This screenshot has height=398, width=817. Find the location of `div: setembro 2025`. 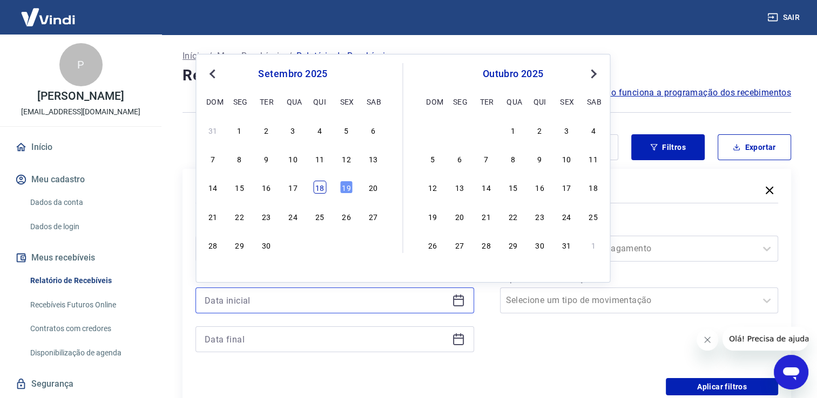

div: setembro 2025 is located at coordinates (293, 74).